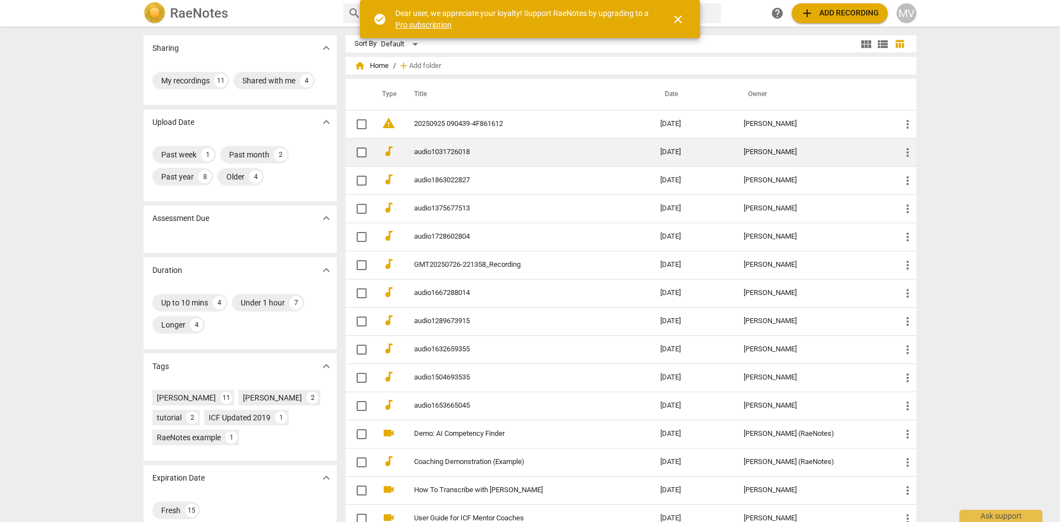 The image size is (1060, 522). What do you see at coordinates (155, 13) in the screenshot?
I see `img: Logo` at bounding box center [155, 13].